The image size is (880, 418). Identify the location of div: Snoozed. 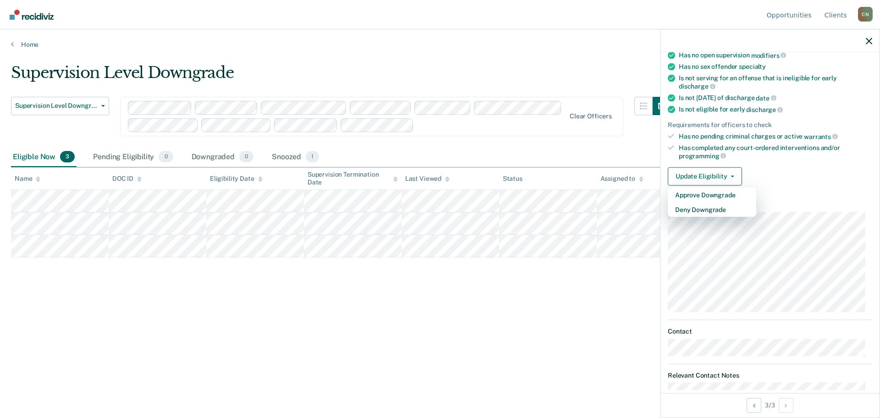
(295, 157).